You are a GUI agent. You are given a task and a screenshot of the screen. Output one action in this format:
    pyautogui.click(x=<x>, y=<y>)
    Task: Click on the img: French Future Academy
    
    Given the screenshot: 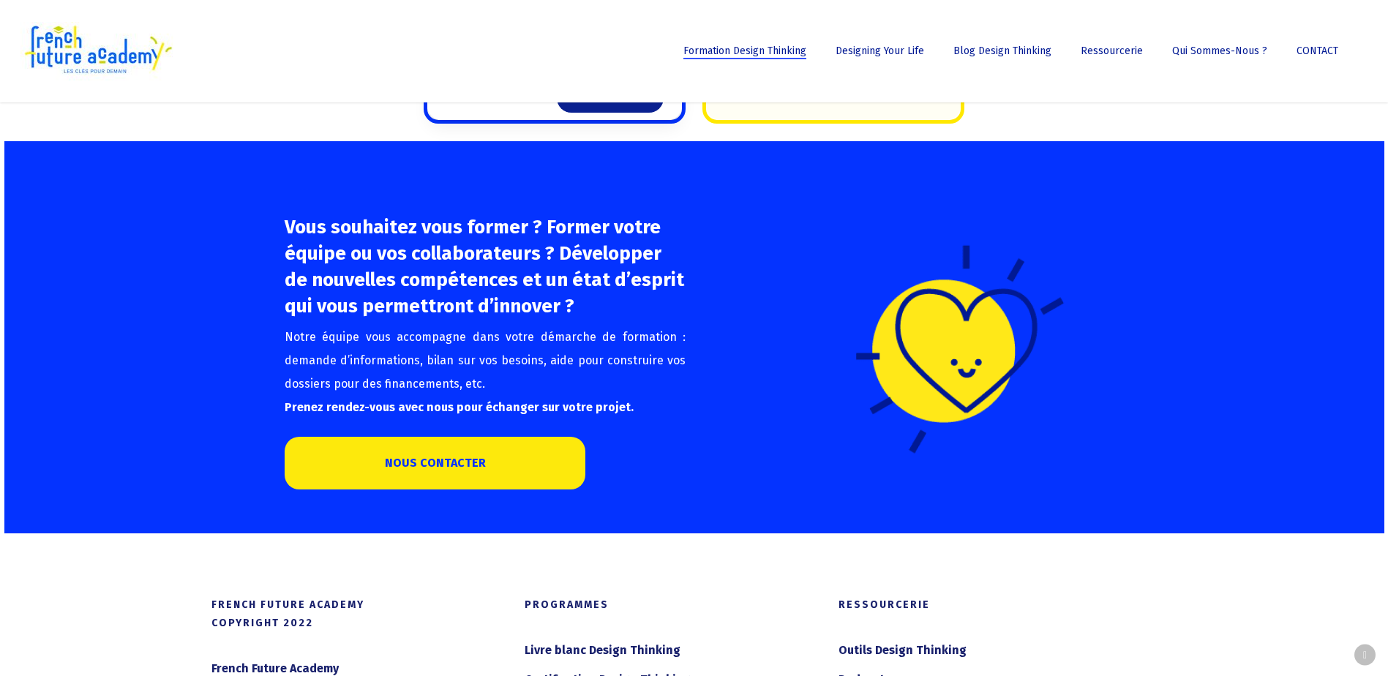 What is the action you would take?
    pyautogui.click(x=97, y=51)
    